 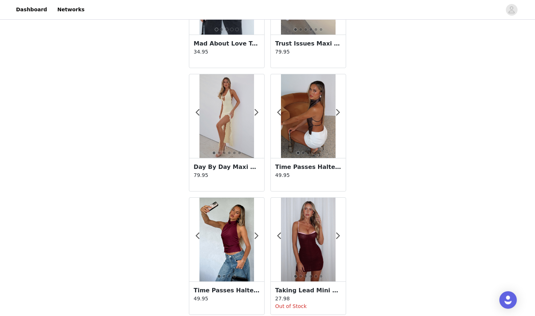 I want to click on h3: Mad About Love Tank Top Grey, so click(x=227, y=44).